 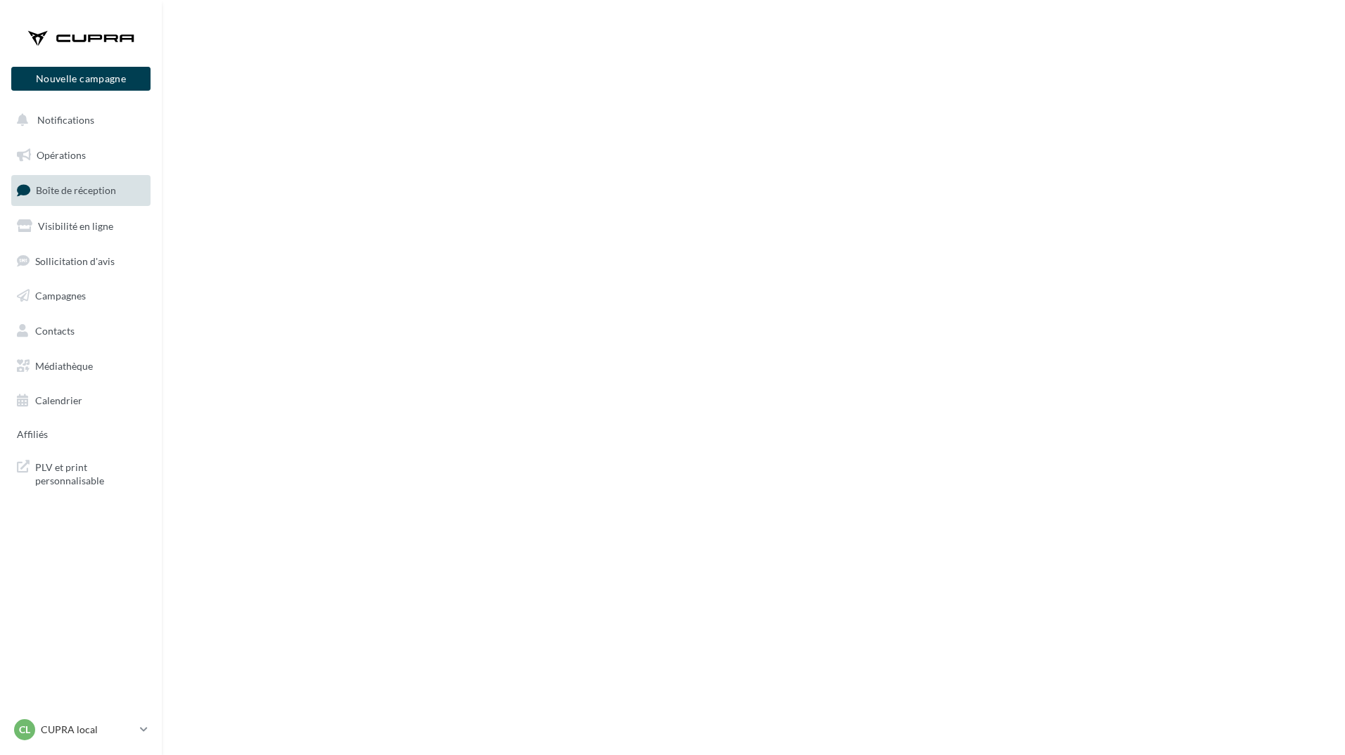 What do you see at coordinates (75, 260) in the screenshot?
I see `span: Sollicitation d'avis` at bounding box center [75, 260].